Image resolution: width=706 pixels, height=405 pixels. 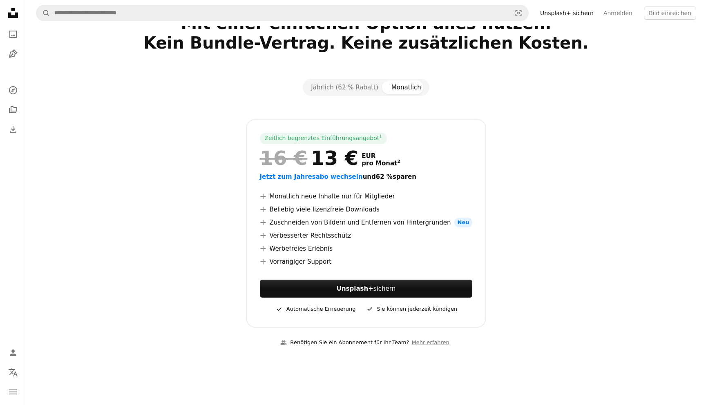 I want to click on sup: 1, so click(x=381, y=137).